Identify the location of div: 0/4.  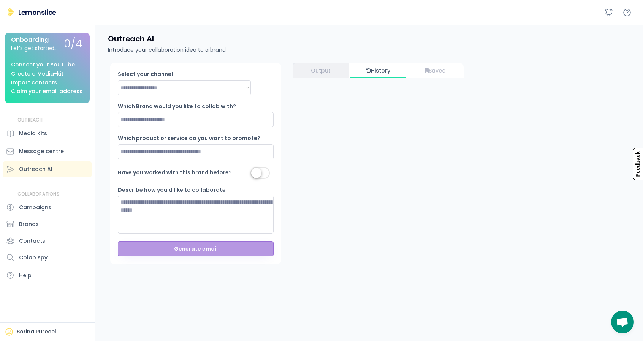
(73, 44).